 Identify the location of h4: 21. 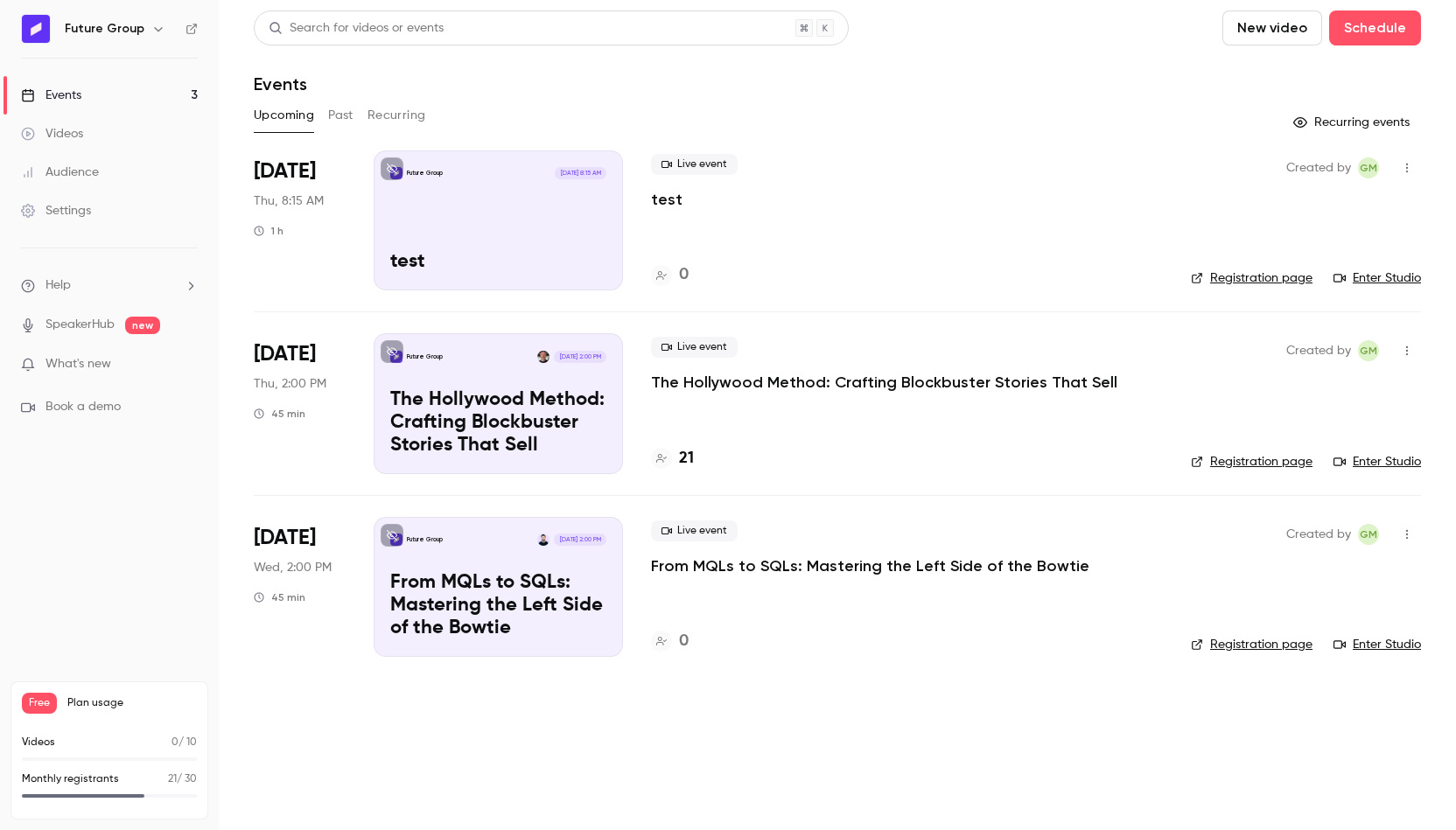
(686, 459).